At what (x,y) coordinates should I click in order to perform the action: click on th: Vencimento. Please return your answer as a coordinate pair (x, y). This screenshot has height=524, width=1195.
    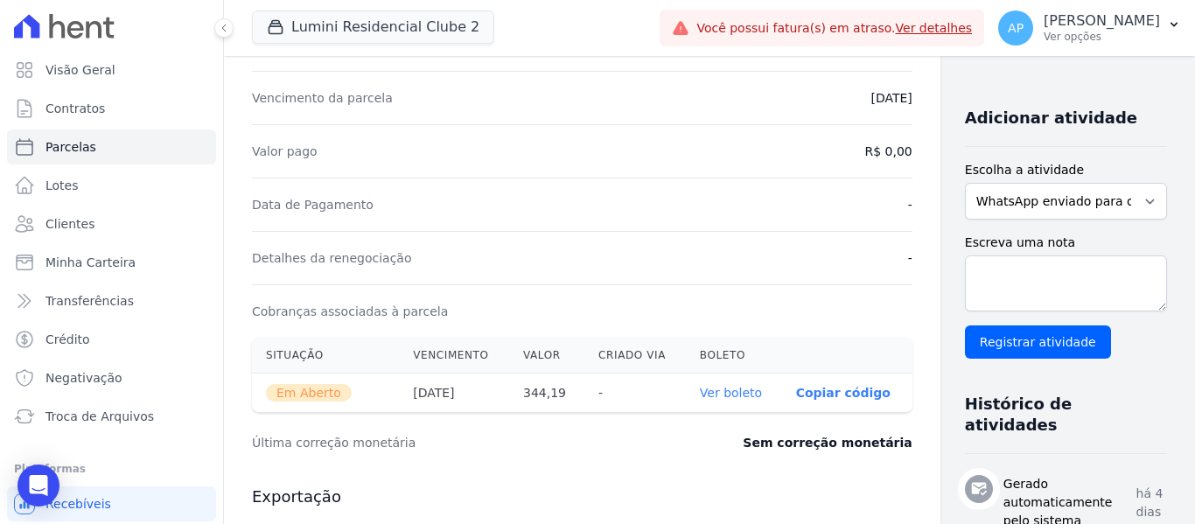
    Looking at the image, I should click on (454, 355).